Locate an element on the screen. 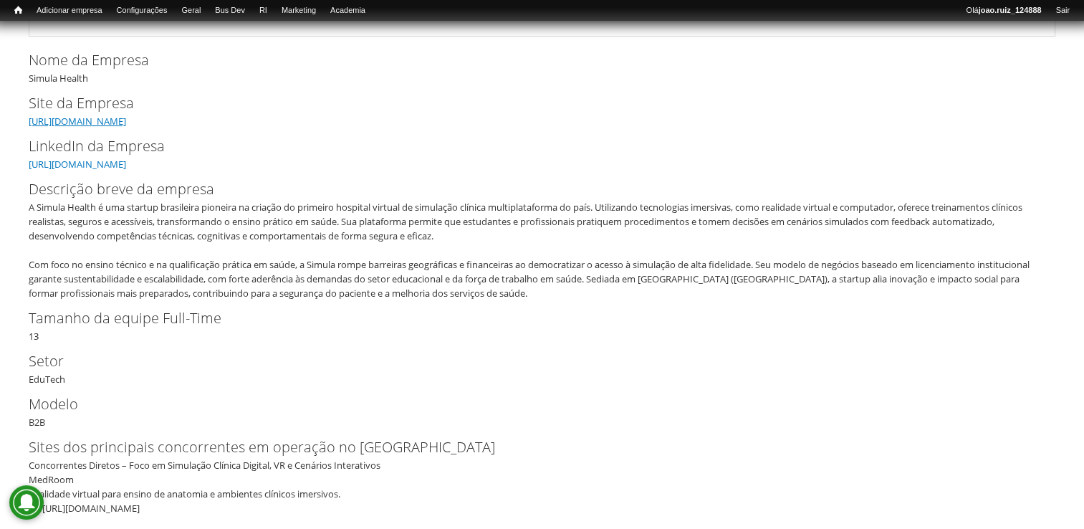 Image resolution: width=1084 pixels, height=529 pixels. label: Nome da Empresa is located at coordinates (530, 60).